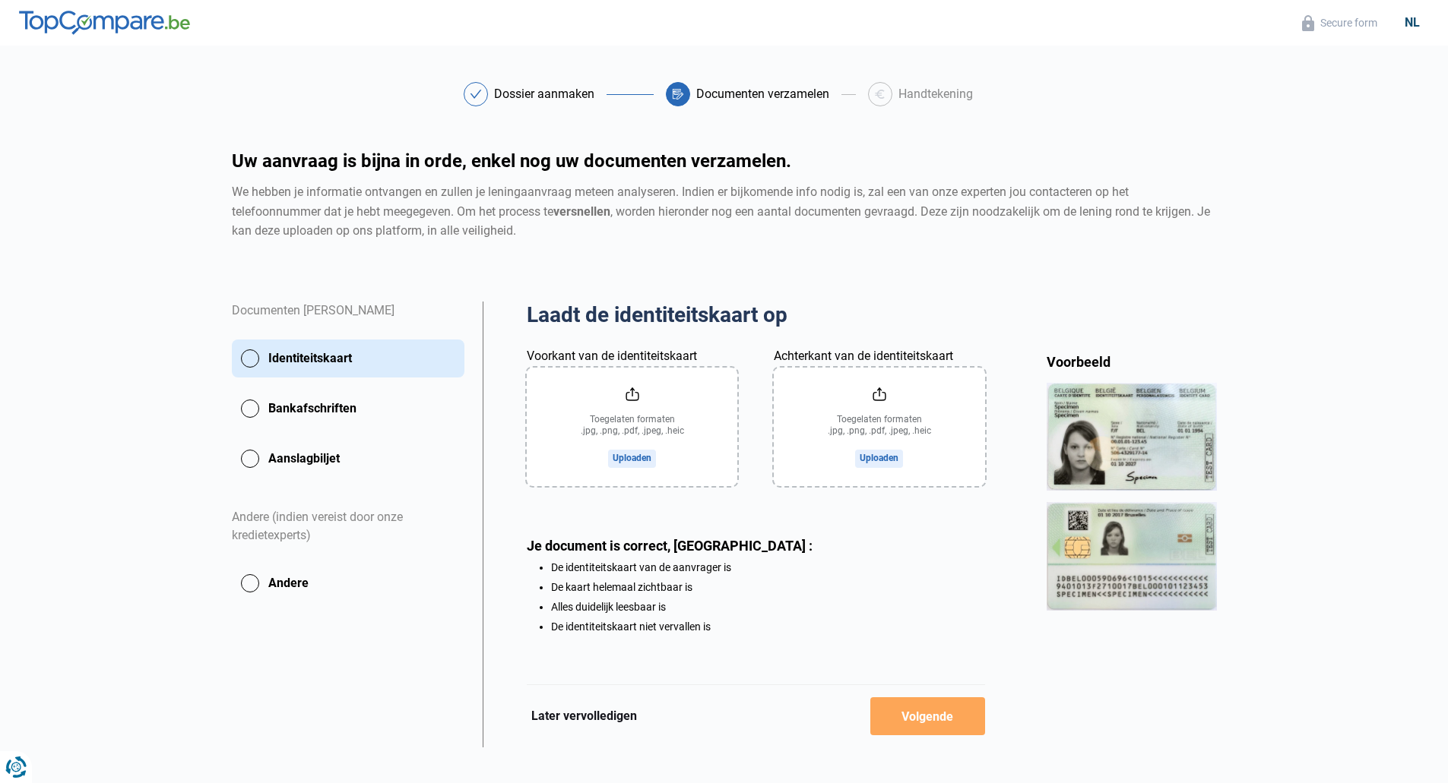  I want to click on li: De kaart helemaal zichtbaar is, so click(768, 587).